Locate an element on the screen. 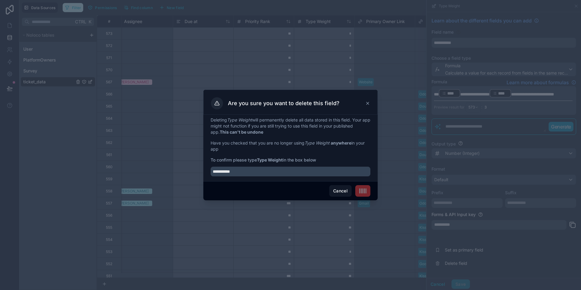 The width and height of the screenshot is (581, 290). h3: Are you sure you want to delete this field? is located at coordinates (284, 103).